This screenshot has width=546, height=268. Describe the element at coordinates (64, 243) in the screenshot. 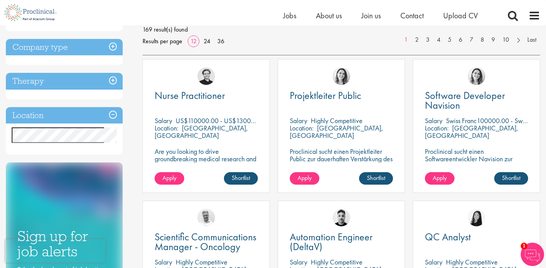

I see `h3: Sign up for job alerts` at that location.